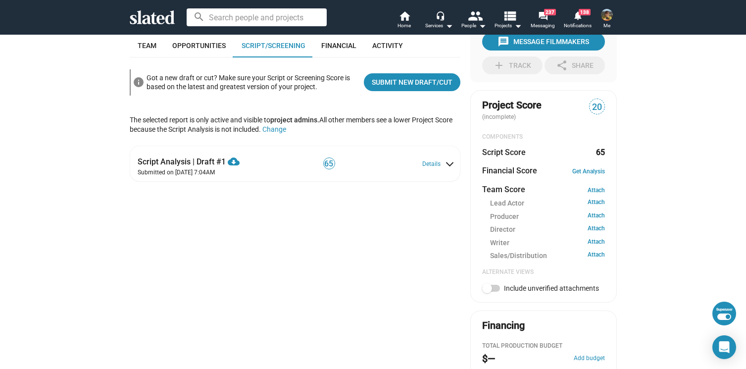  Describe the element at coordinates (575, 65) in the screenshot. I see `button: Share` at that location.